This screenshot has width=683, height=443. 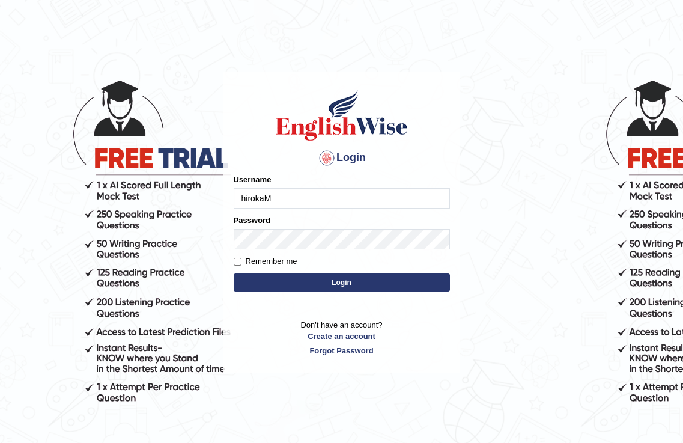 I want to click on input: Remember me, so click(x=237, y=261).